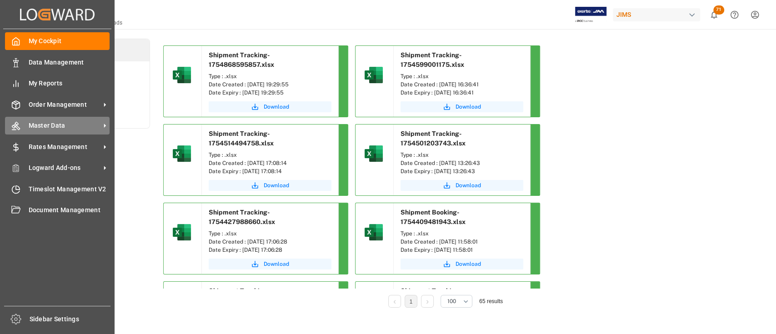  I want to click on button: Help Center, so click(734, 15).